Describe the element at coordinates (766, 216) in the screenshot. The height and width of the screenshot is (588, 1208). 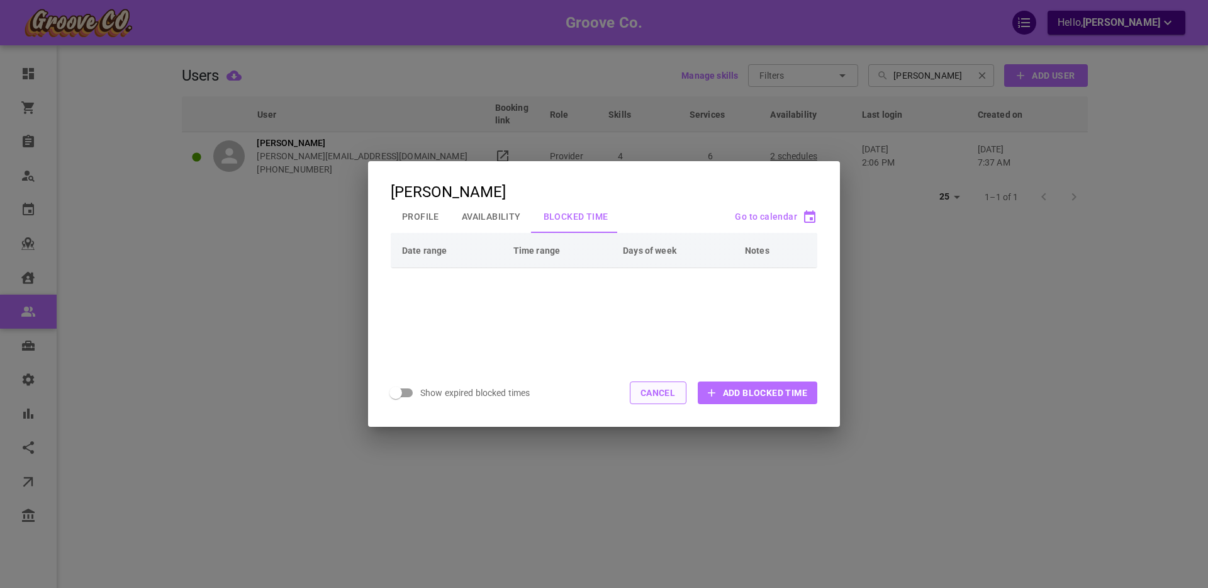
I see `span: Go to calendar` at that location.